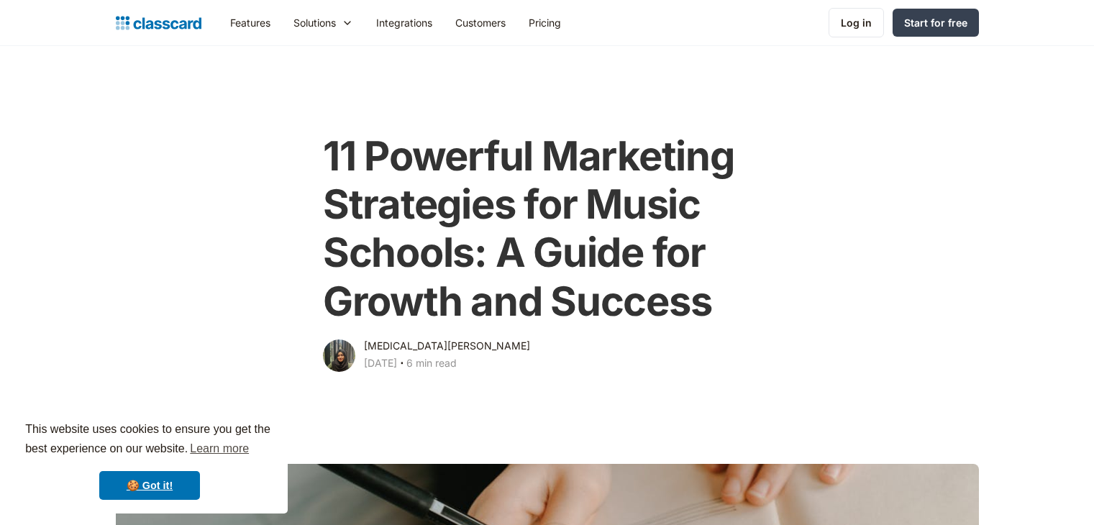  Describe the element at coordinates (547, 229) in the screenshot. I see `h1: 11 Powerful Marketing Strategies for Music Schools: A Guide for Growth and Success` at that location.